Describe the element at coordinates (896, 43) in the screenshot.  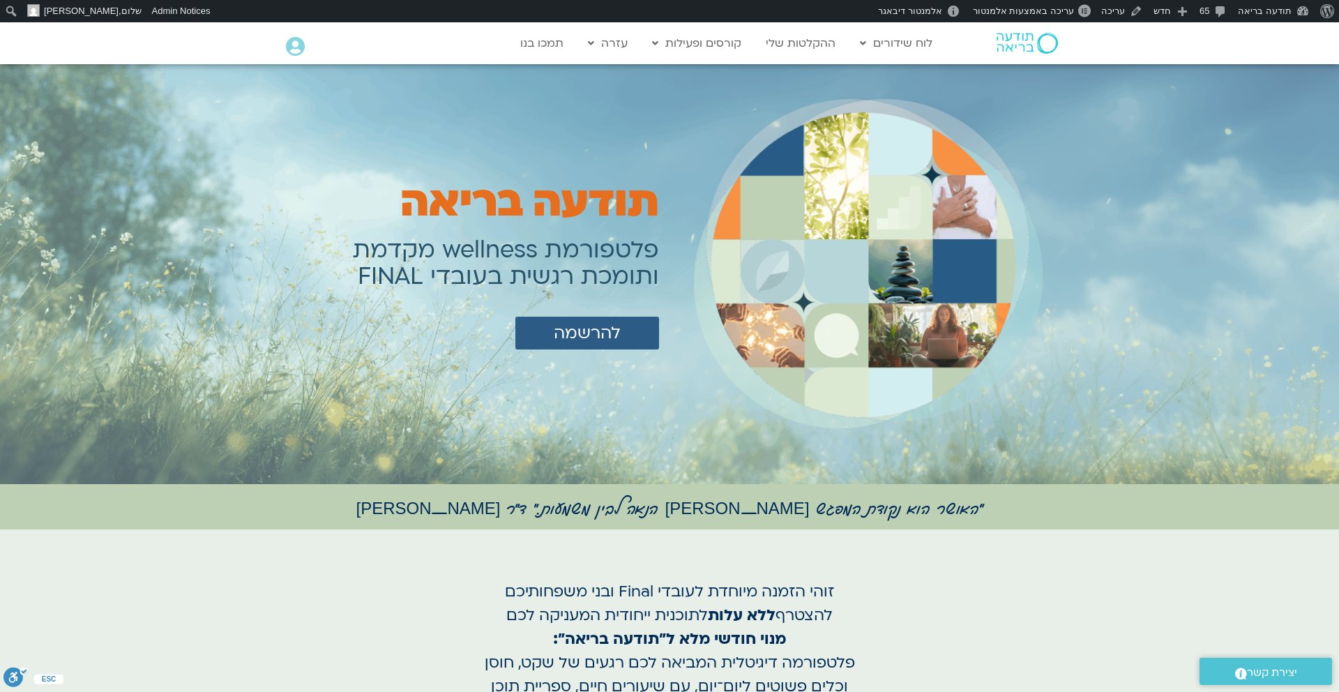
I see `a: לוח שידורים` at that location.